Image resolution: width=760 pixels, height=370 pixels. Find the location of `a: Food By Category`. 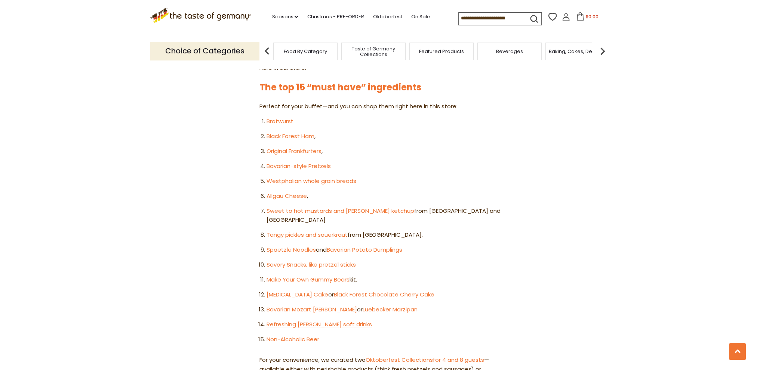

a: Food By Category is located at coordinates (305, 51).